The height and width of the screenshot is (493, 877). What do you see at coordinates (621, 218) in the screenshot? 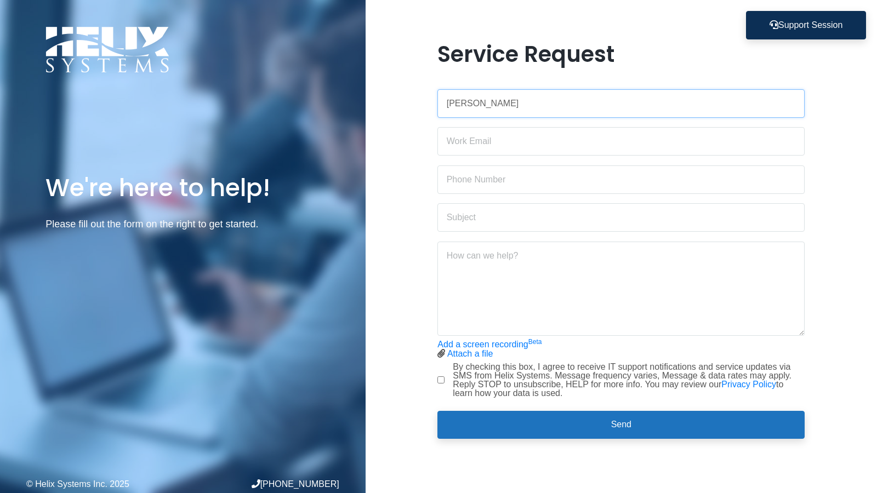
I see `input: Subject` at bounding box center [621, 218].